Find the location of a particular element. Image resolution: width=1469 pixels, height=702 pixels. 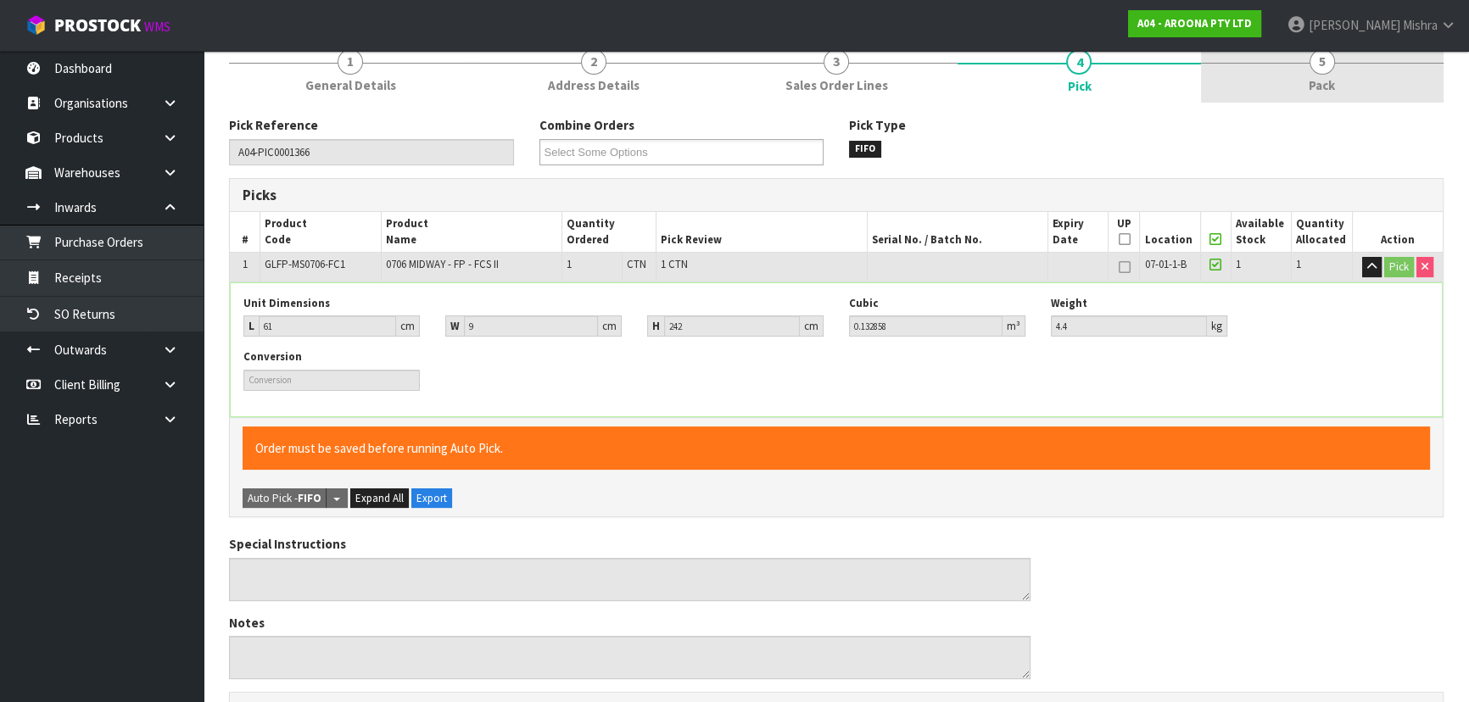

div: Order must be saved before running Auto Pick. is located at coordinates (836, 448).